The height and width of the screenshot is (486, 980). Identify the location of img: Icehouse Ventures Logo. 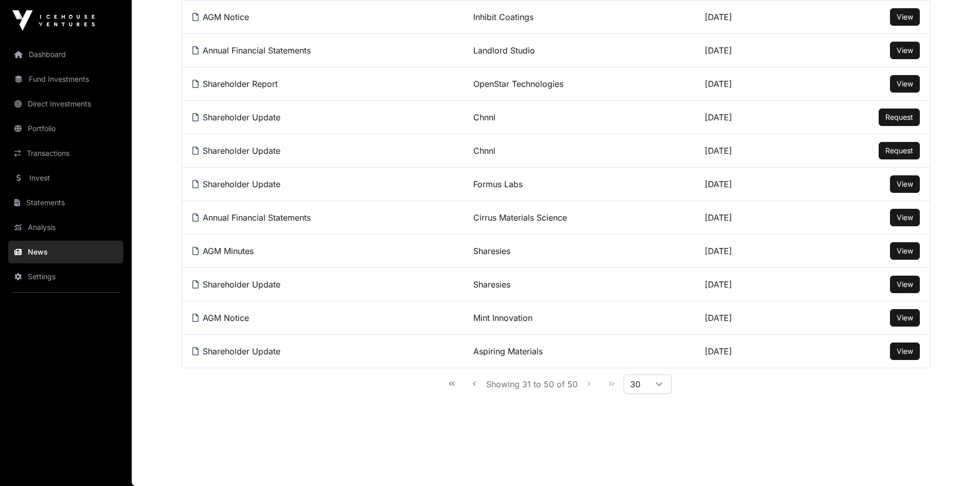
(53, 21).